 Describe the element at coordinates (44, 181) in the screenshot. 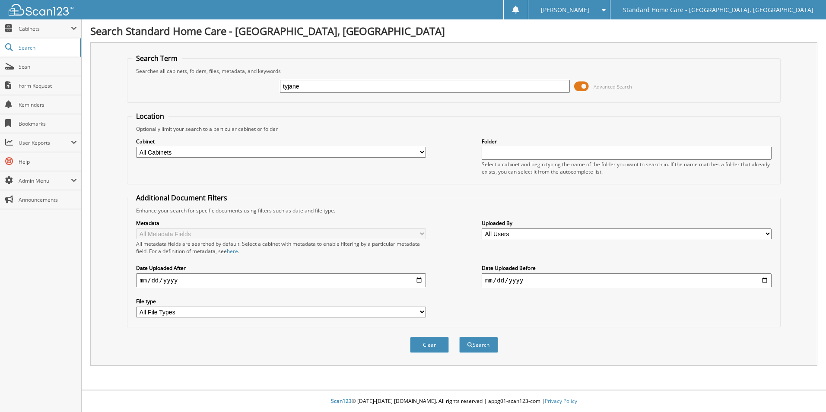

I see `span: Admin Menu` at that location.